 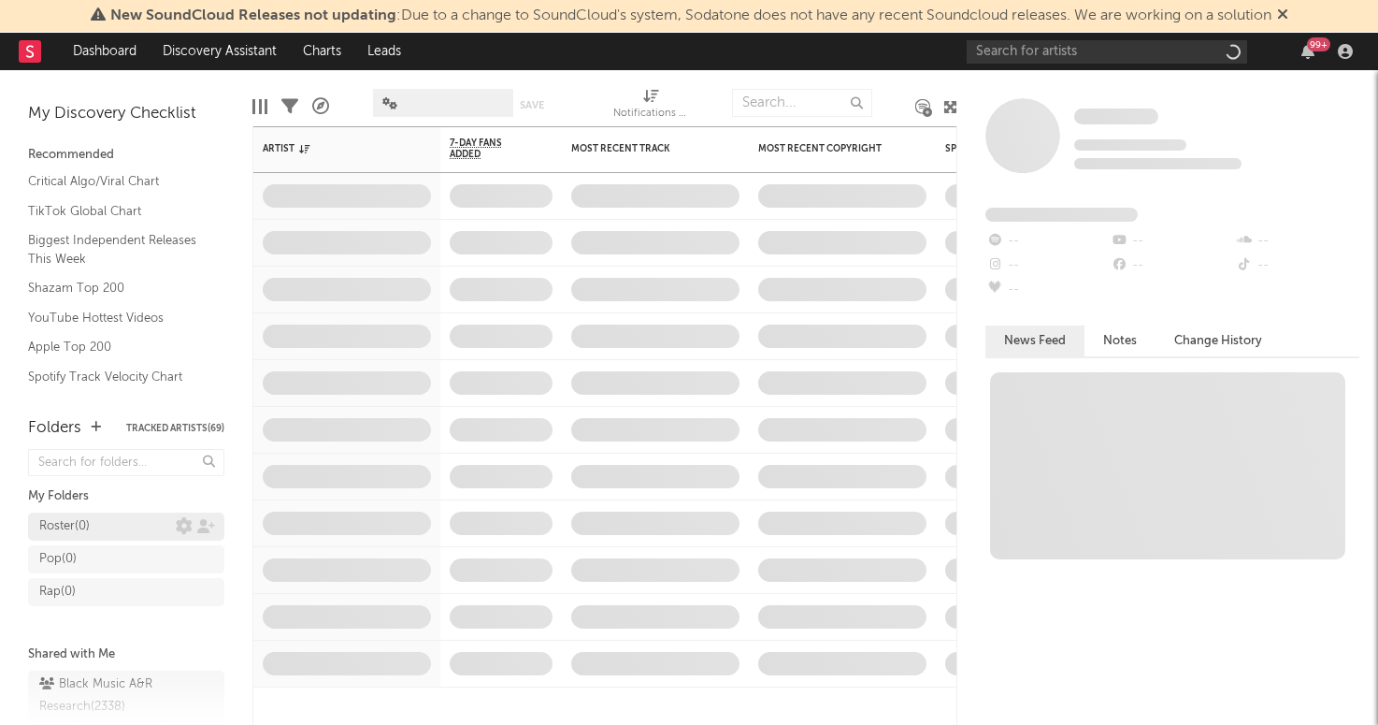 I want to click on span: New SoundCloud Releases not updating, so click(x=253, y=16).